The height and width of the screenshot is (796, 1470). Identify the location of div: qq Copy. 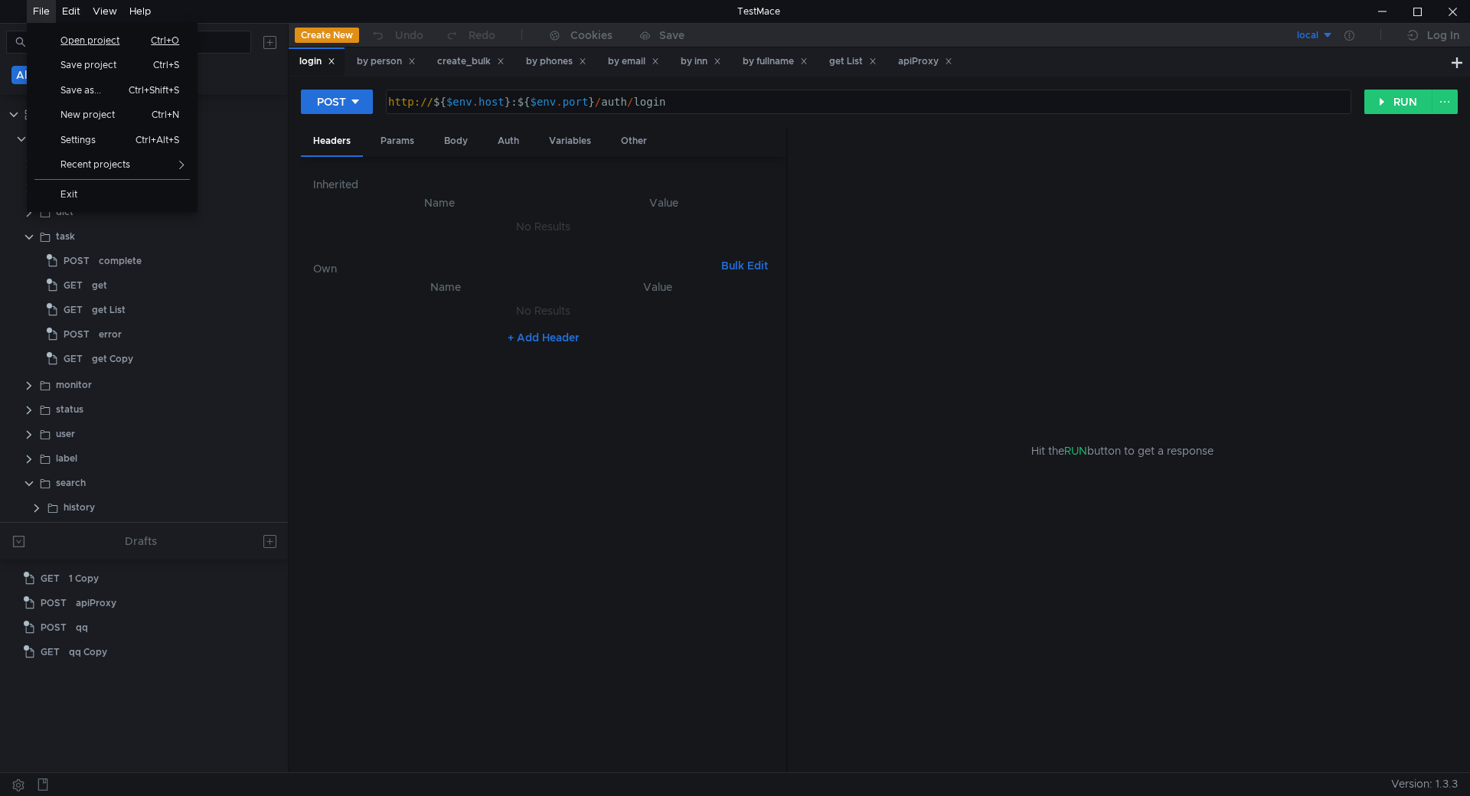
(88, 652).